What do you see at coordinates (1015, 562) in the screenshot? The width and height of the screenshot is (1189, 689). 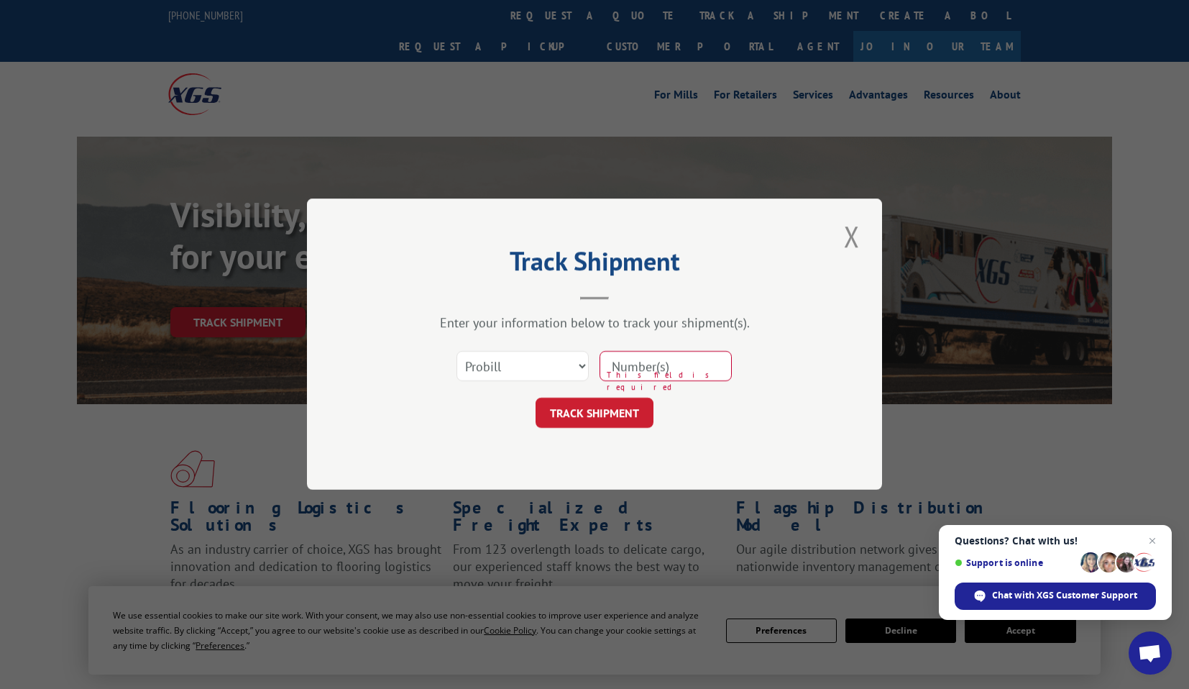 I see `span: Support is online` at bounding box center [1015, 562].